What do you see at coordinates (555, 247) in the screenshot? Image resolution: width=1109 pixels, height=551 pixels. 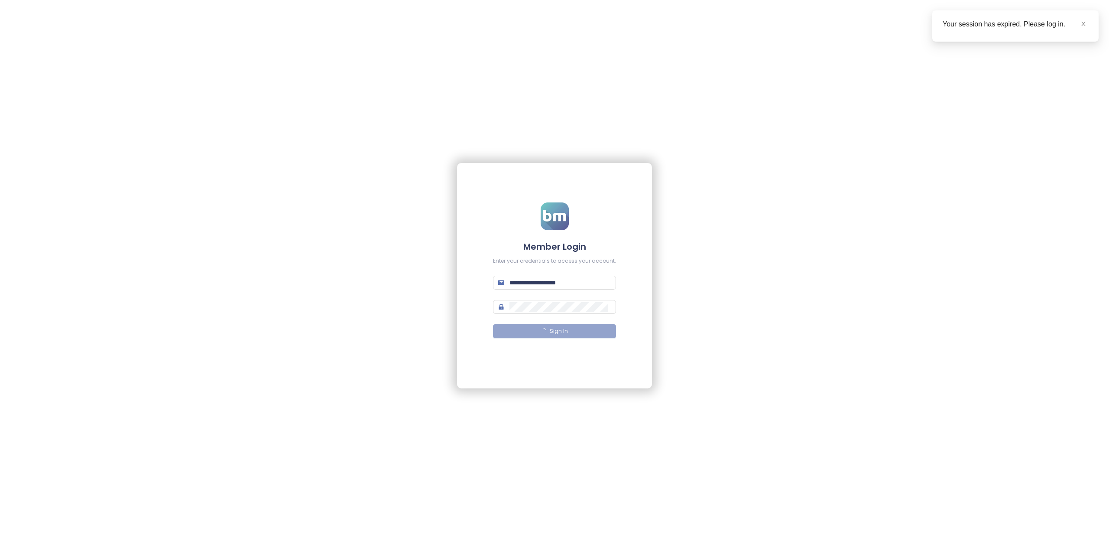 I see `h4: Member Login` at bounding box center [555, 247].